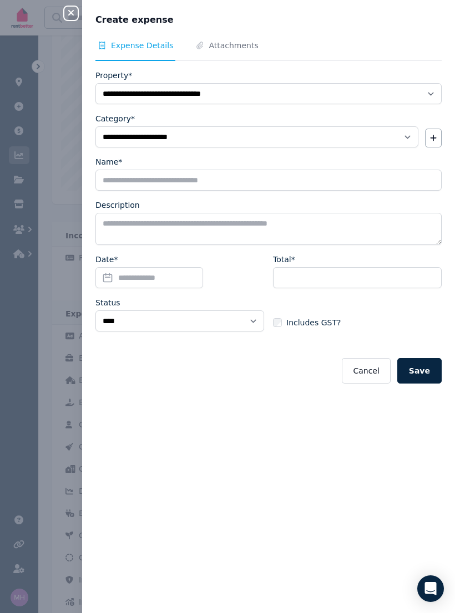  I want to click on label: Name*, so click(109, 162).